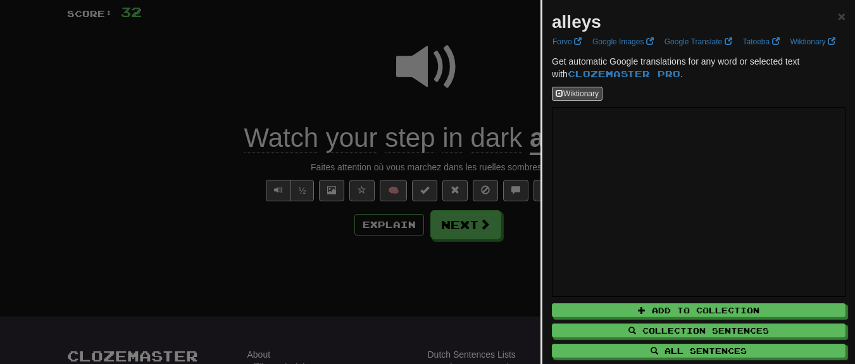 This screenshot has height=364, width=855. I want to click on button: Collection Sentences, so click(698, 330).